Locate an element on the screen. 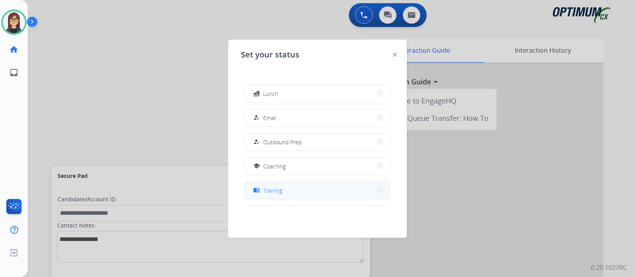 The image size is (635, 277). button: Training is located at coordinates (317, 190).